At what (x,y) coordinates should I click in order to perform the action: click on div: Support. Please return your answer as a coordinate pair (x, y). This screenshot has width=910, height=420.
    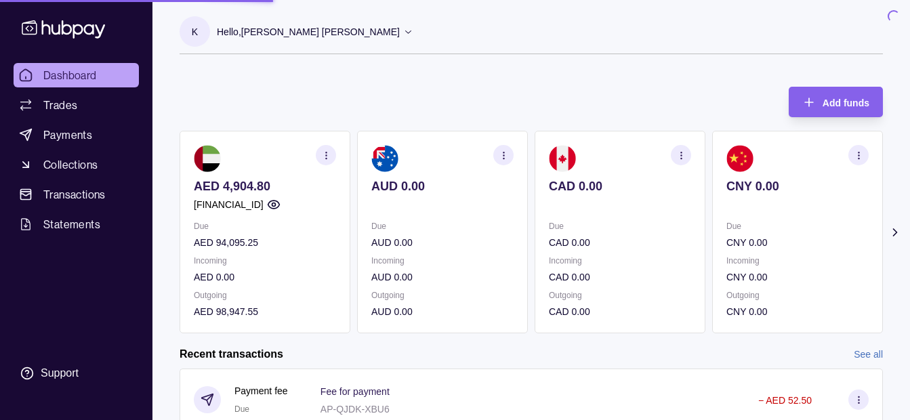
    Looking at the image, I should click on (60, 374).